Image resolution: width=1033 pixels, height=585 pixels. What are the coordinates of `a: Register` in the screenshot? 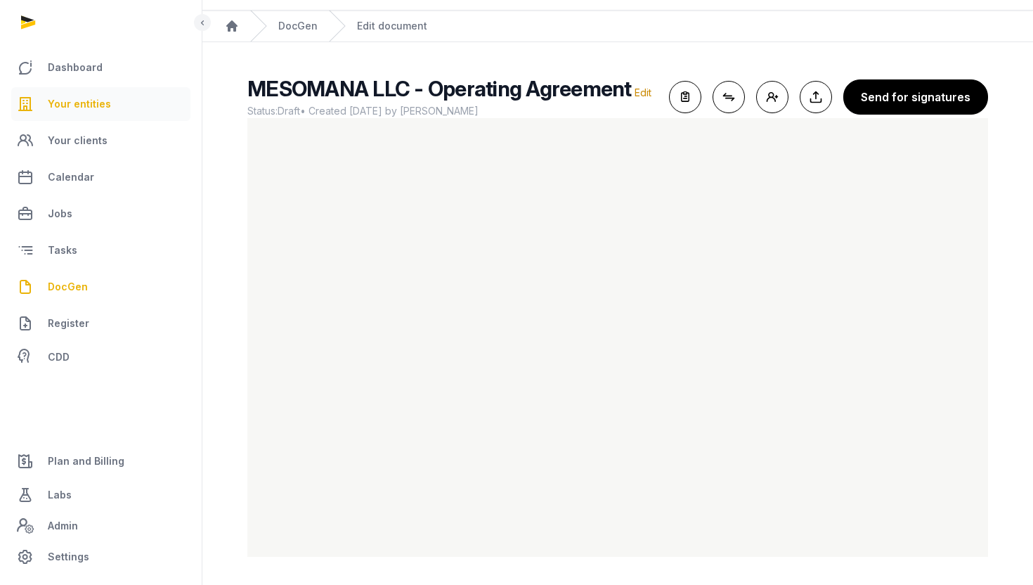 It's located at (100, 323).